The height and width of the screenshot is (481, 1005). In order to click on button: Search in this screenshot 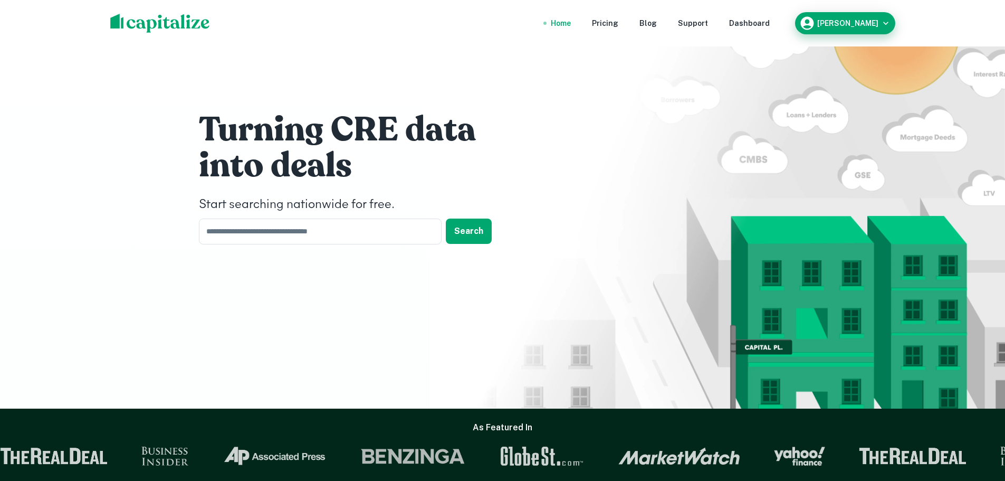, I will do `click(469, 231)`.